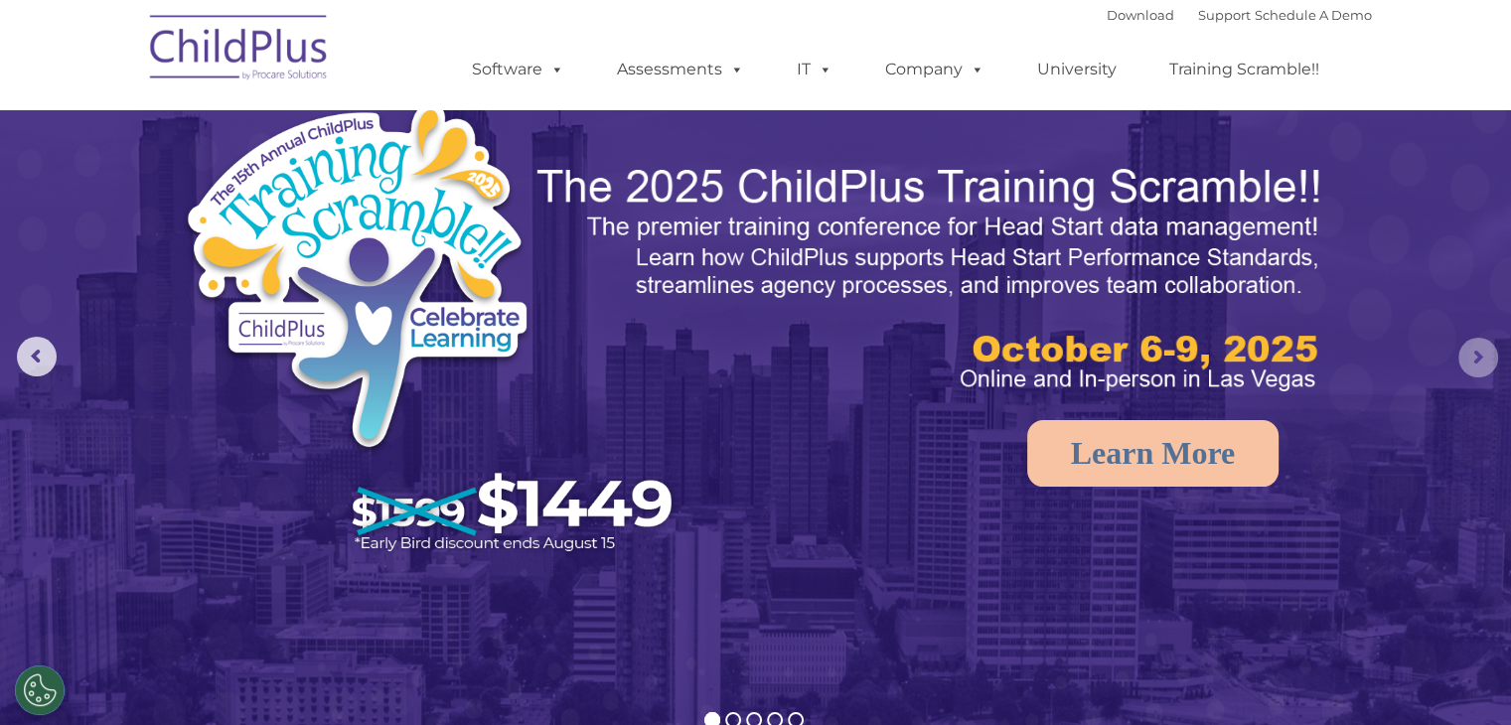 The image size is (1511, 725). What do you see at coordinates (1313, 15) in the screenshot?
I see `a: Schedule A Demo` at bounding box center [1313, 15].